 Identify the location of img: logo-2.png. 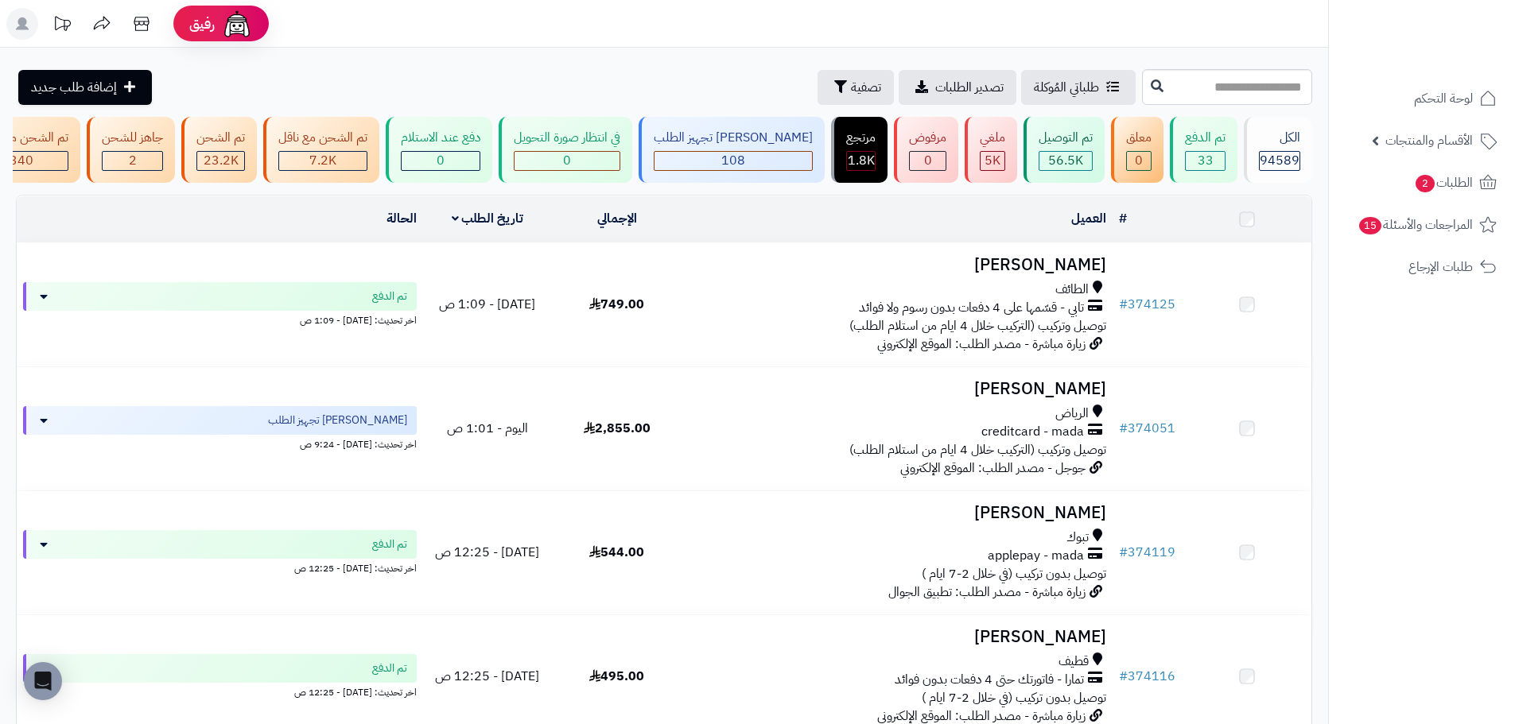
(1453, 29).